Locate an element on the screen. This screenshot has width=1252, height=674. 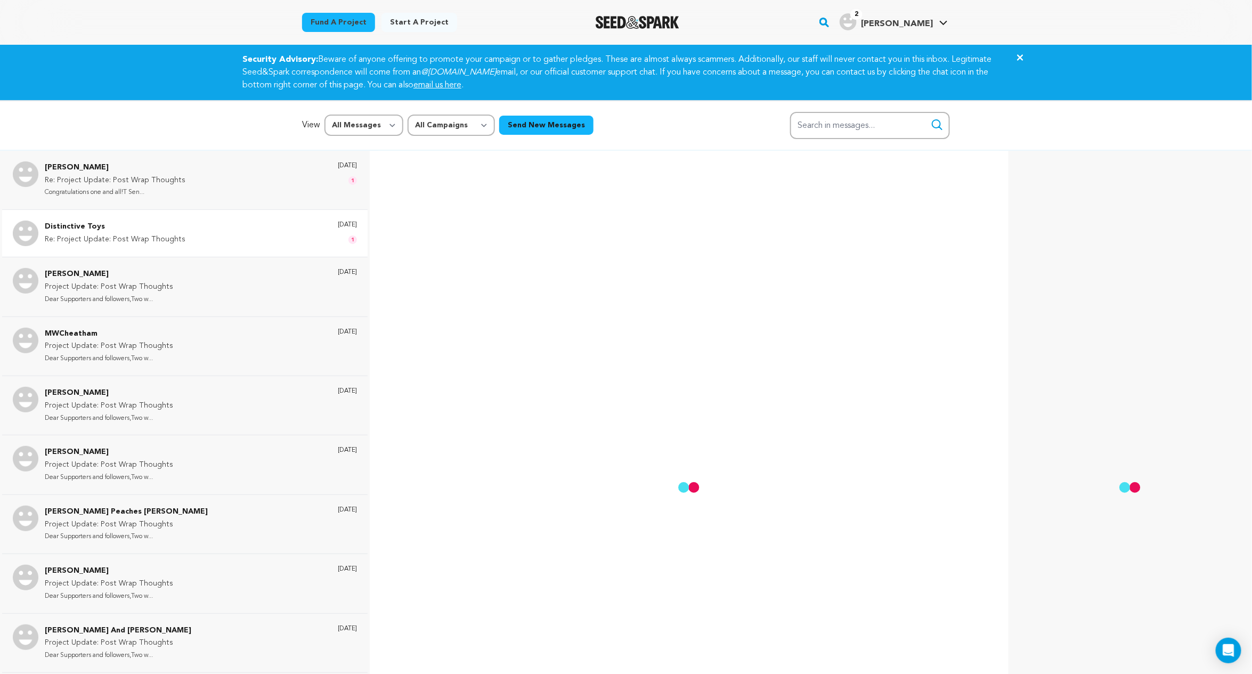
img: MWCheatham Photo is located at coordinates (26, 341).